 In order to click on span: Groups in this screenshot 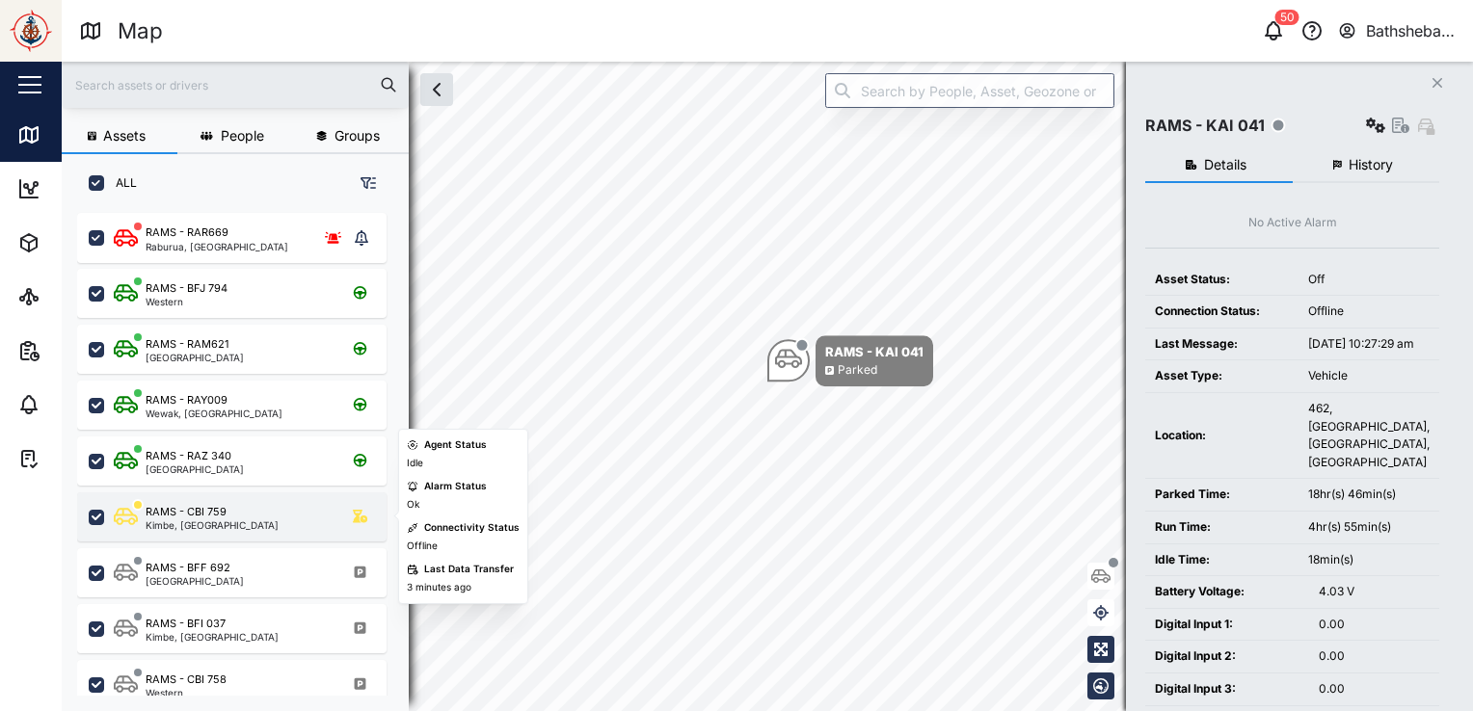, I will do `click(357, 136)`.